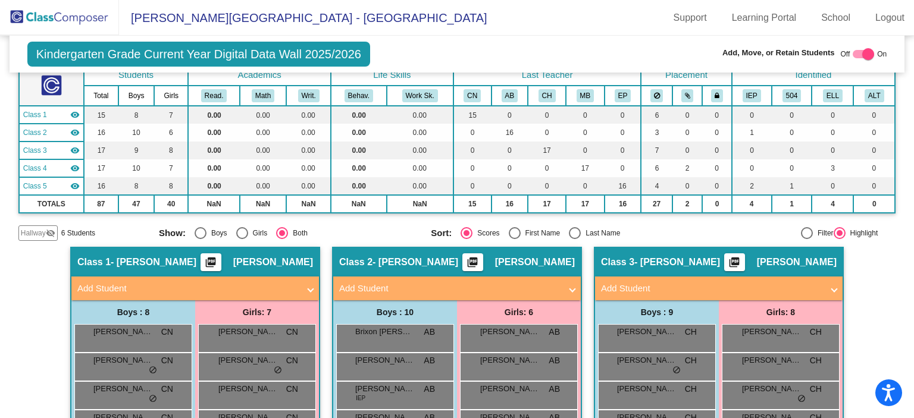 This screenshot has width=914, height=418. What do you see at coordinates (78, 233) in the screenshot?
I see `span: 6 Students` at bounding box center [78, 233].